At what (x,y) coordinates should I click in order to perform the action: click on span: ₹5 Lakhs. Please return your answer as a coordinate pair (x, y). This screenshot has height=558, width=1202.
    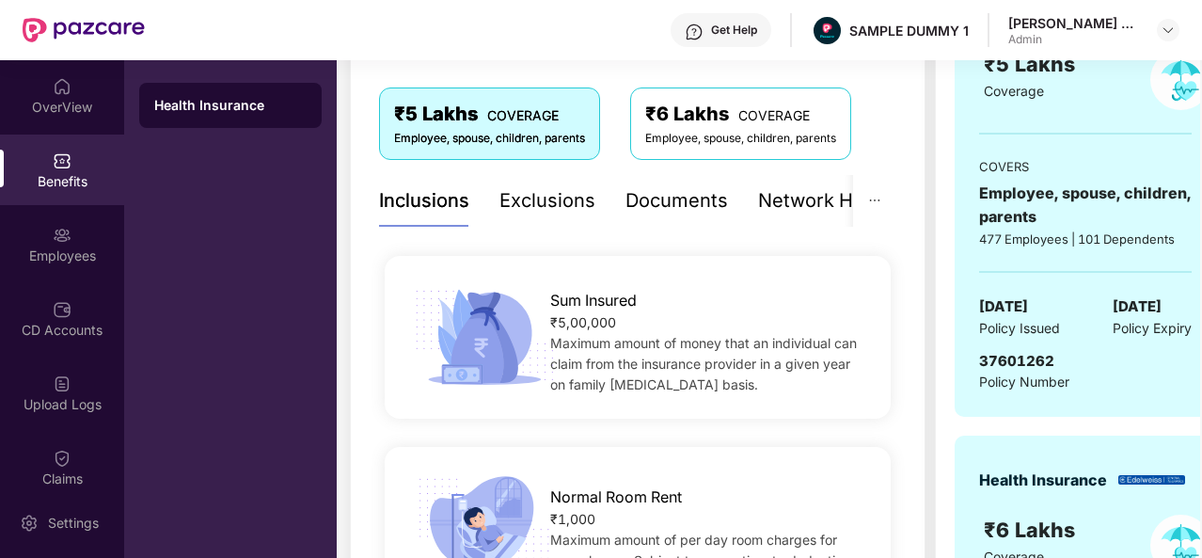
    Looking at the image, I should click on (1032, 64).